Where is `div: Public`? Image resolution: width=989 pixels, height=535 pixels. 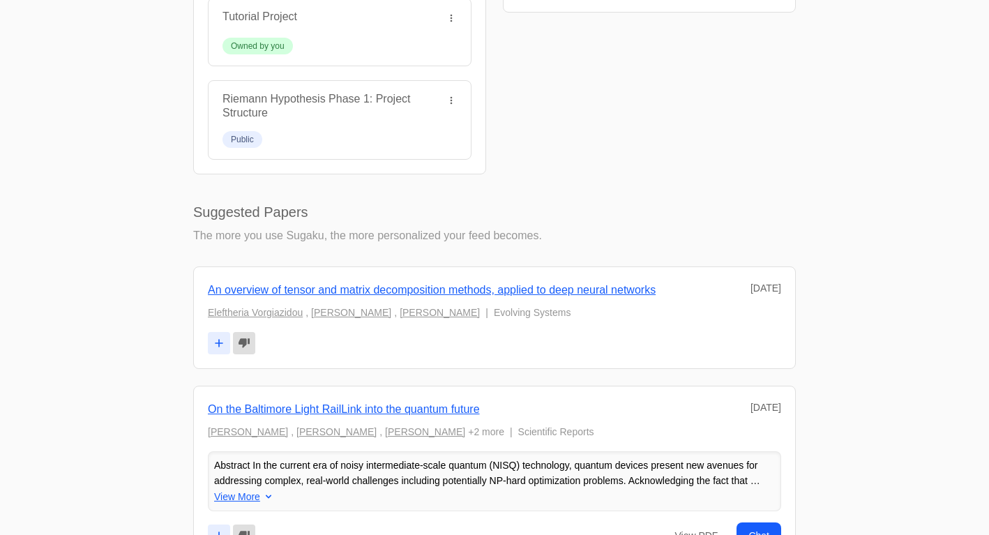 div: Public is located at coordinates (242, 139).